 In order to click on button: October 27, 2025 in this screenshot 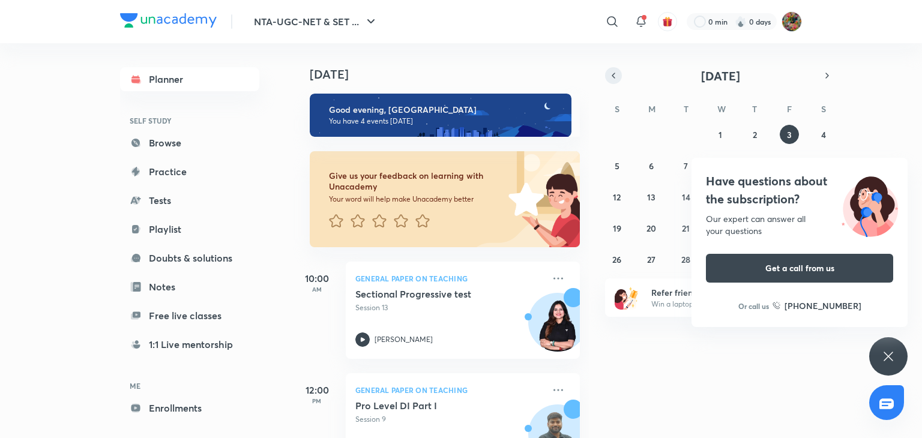, I will do `click(651, 259)`.